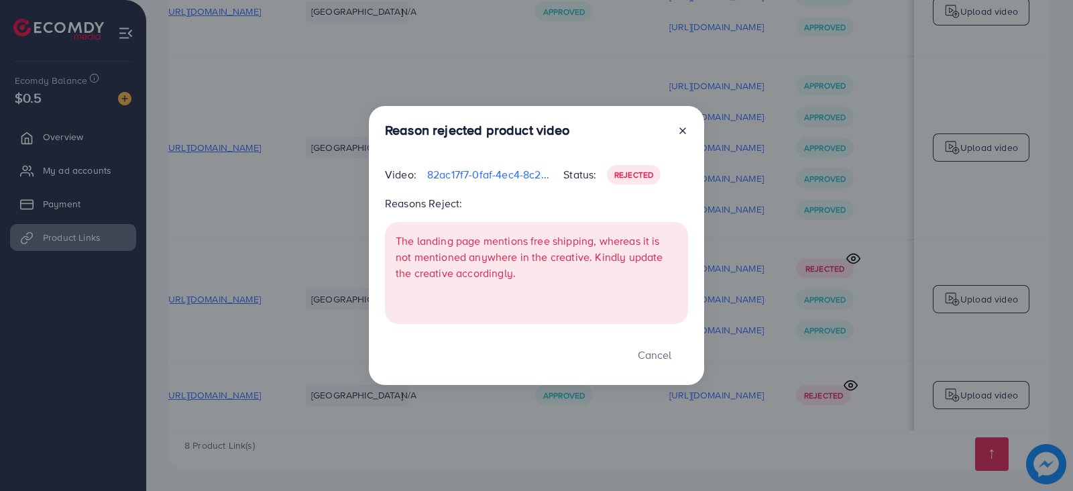 The height and width of the screenshot is (491, 1073). Describe the element at coordinates (400, 174) in the screenshot. I see `p: Video:` at that location.